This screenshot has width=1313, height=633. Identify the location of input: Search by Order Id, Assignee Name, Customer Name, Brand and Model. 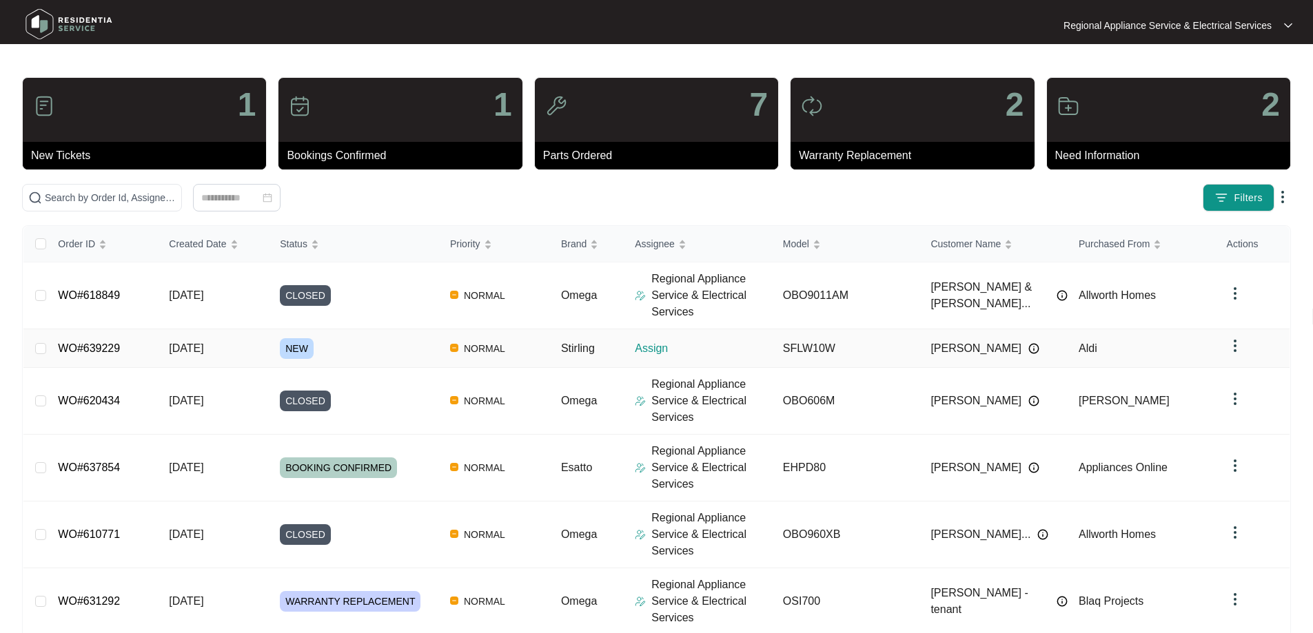
(110, 198).